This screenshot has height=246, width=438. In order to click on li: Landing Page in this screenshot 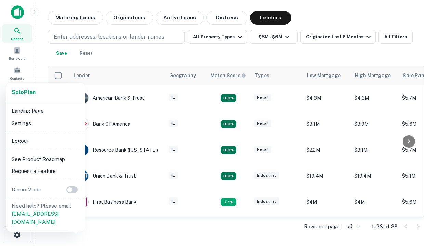, I will do `click(45, 111)`.